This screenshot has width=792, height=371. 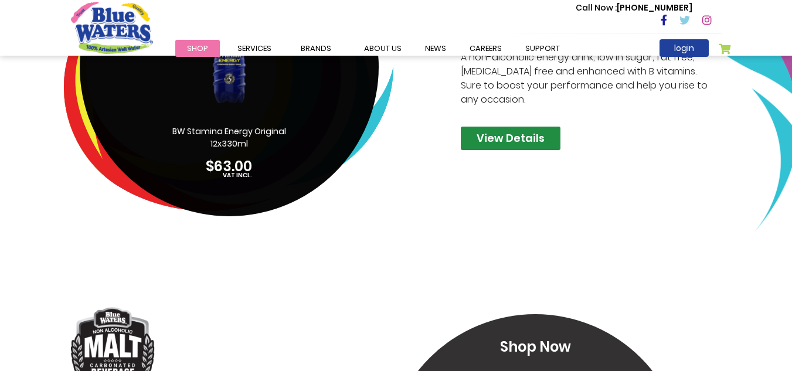 What do you see at coordinates (684, 48) in the screenshot?
I see `a: login` at bounding box center [684, 48].